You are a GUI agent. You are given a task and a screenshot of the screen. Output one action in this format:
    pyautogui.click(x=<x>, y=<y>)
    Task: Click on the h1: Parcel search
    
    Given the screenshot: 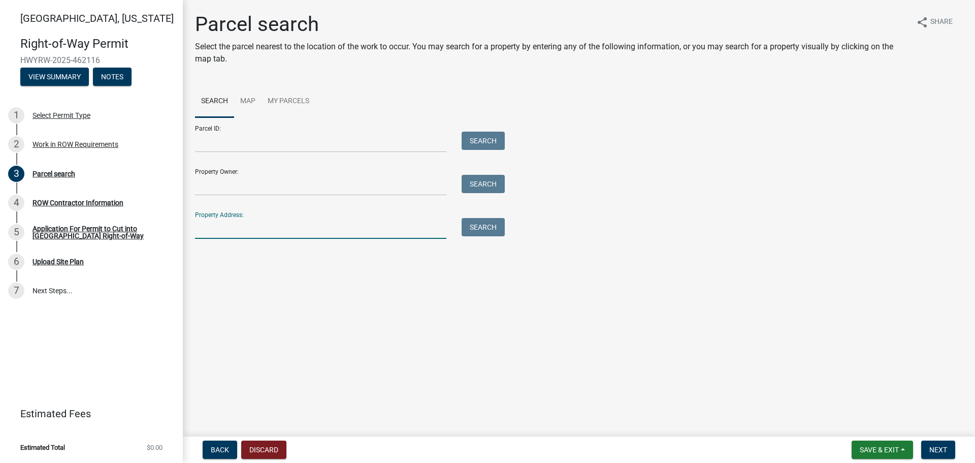 What is the action you would take?
    pyautogui.click(x=551, y=24)
    